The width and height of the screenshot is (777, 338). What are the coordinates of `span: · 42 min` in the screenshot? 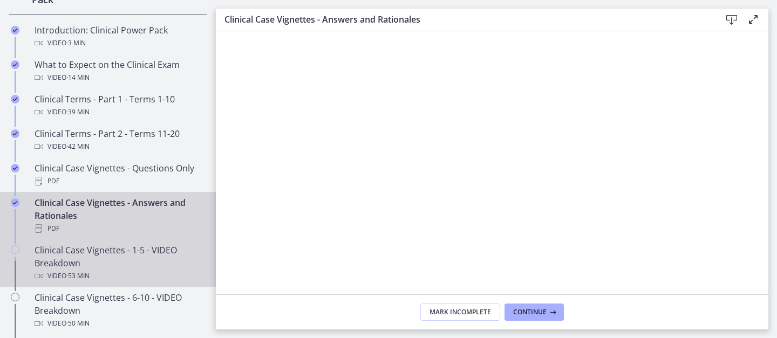 It's located at (78, 147).